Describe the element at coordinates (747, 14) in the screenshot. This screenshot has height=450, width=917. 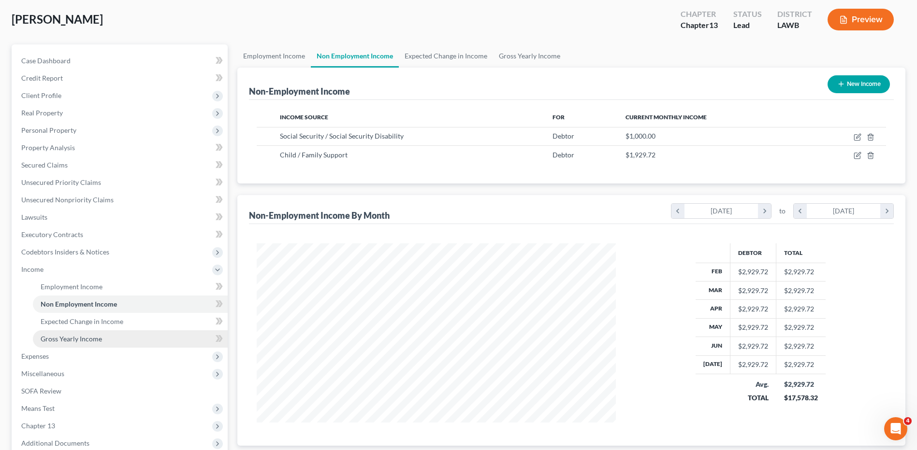
I see `div: Status` at that location.